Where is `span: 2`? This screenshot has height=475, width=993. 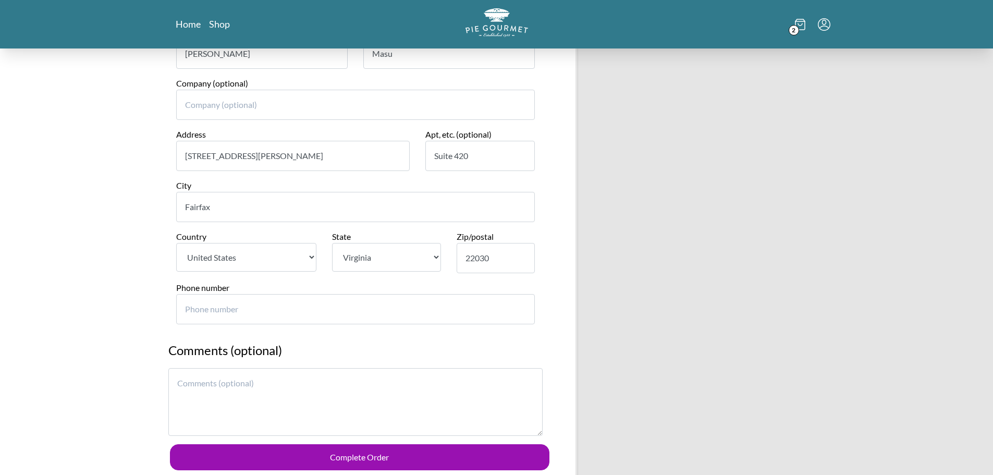
span: 2 is located at coordinates (794, 30).